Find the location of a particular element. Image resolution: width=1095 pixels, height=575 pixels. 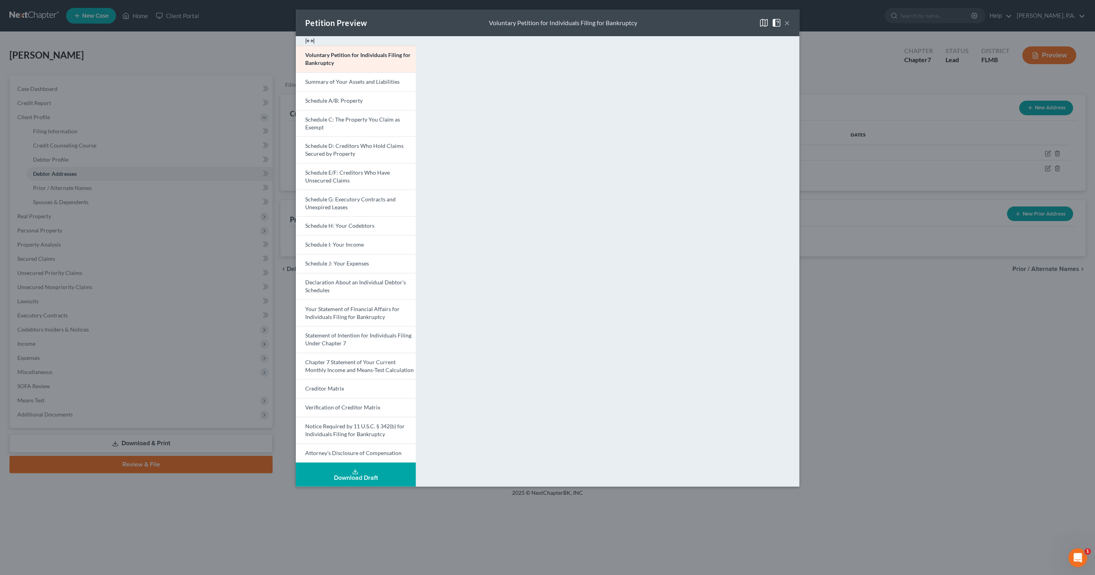

a: Schedule G: Executory Contracts and Unexpired Leases is located at coordinates (356, 203).